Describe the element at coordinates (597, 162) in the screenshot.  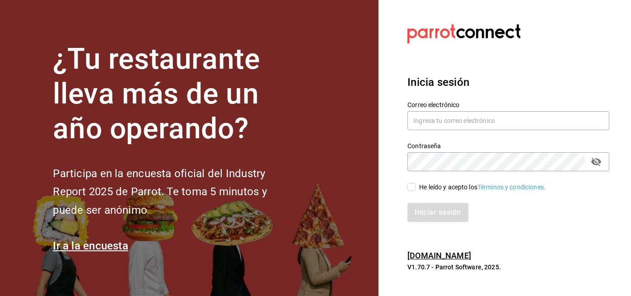
I see `button: passwordField` at that location.